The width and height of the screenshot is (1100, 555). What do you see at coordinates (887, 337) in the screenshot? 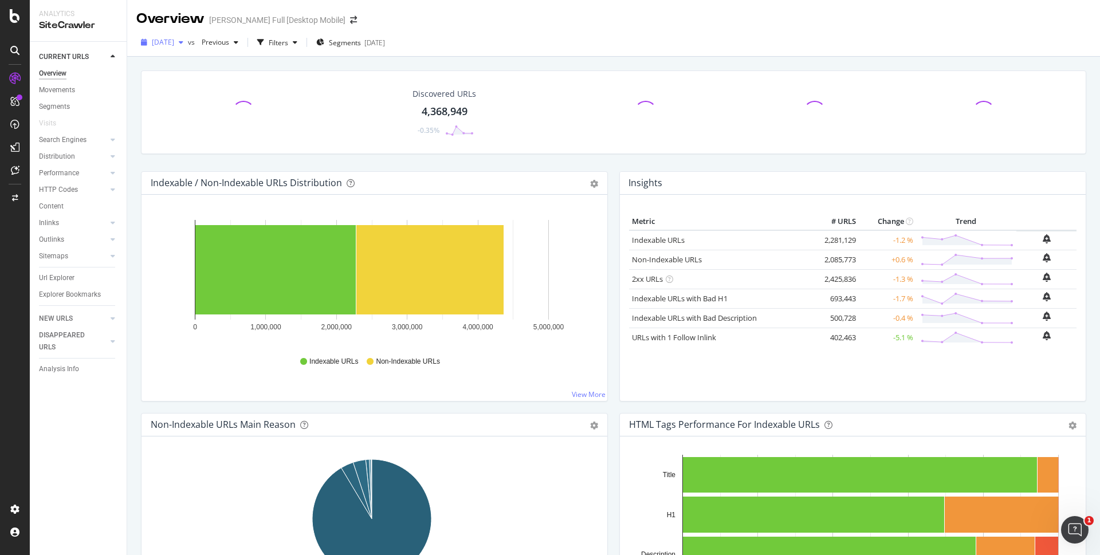
I see `td: -5.1 %` at bounding box center [887, 337].